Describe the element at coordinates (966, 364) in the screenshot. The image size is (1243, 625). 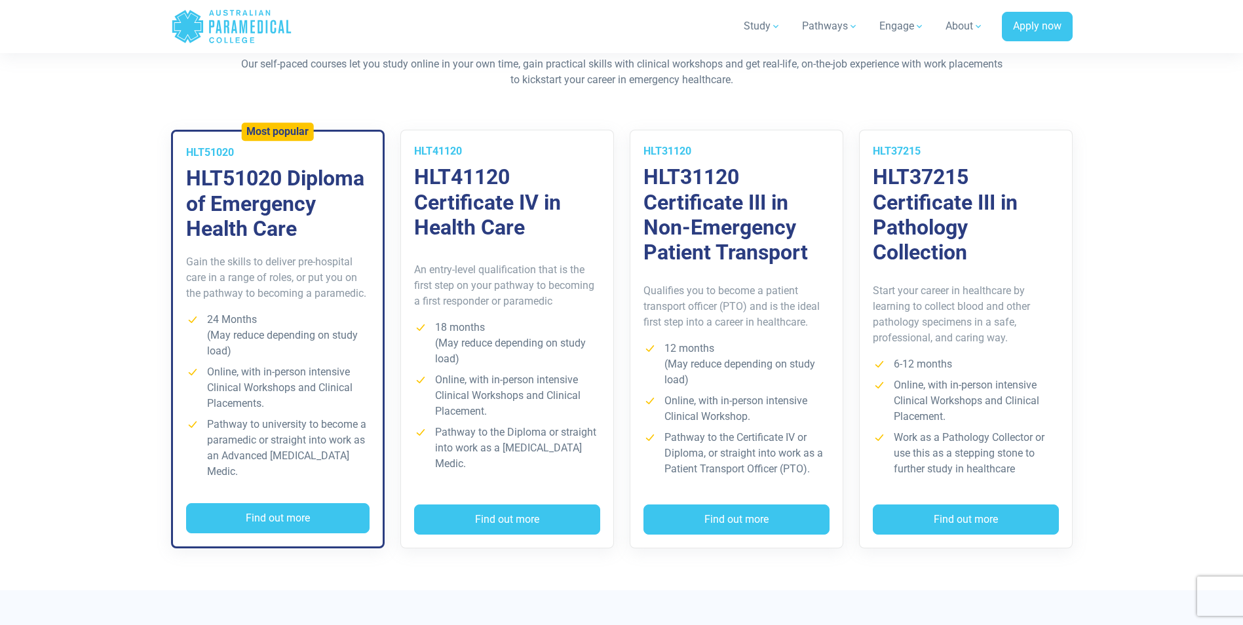
I see `li: 6-12 months` at that location.